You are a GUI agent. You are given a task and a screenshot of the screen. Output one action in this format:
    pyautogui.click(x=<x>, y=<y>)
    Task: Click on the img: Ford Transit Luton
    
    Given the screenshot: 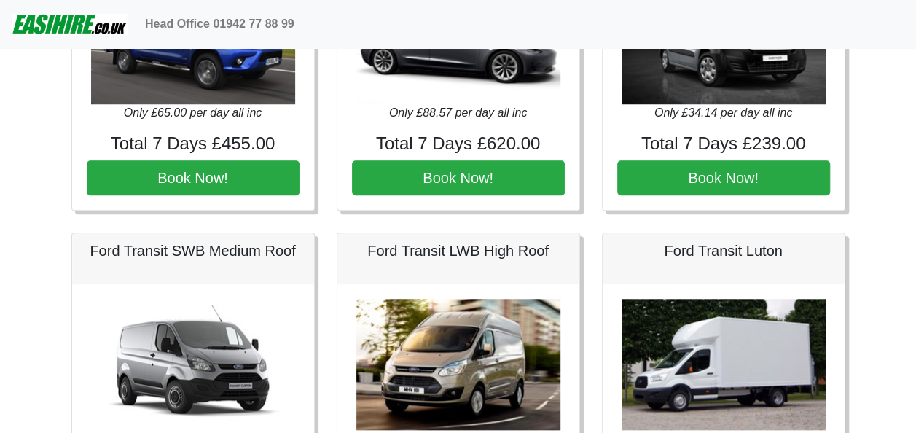 What is the action you would take?
    pyautogui.click(x=723, y=364)
    